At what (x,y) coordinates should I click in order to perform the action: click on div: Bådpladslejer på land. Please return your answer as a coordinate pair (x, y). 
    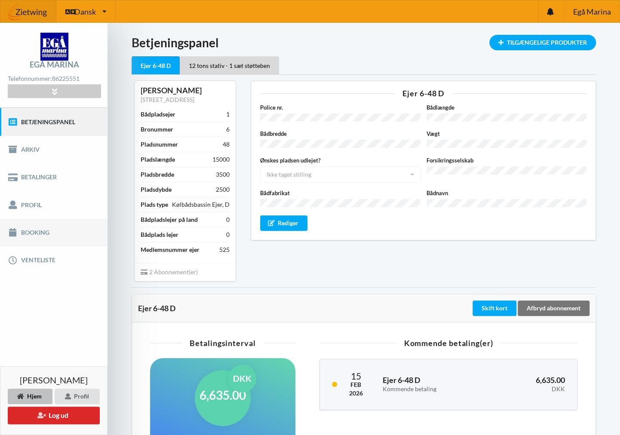
    Looking at the image, I should click on (169, 220).